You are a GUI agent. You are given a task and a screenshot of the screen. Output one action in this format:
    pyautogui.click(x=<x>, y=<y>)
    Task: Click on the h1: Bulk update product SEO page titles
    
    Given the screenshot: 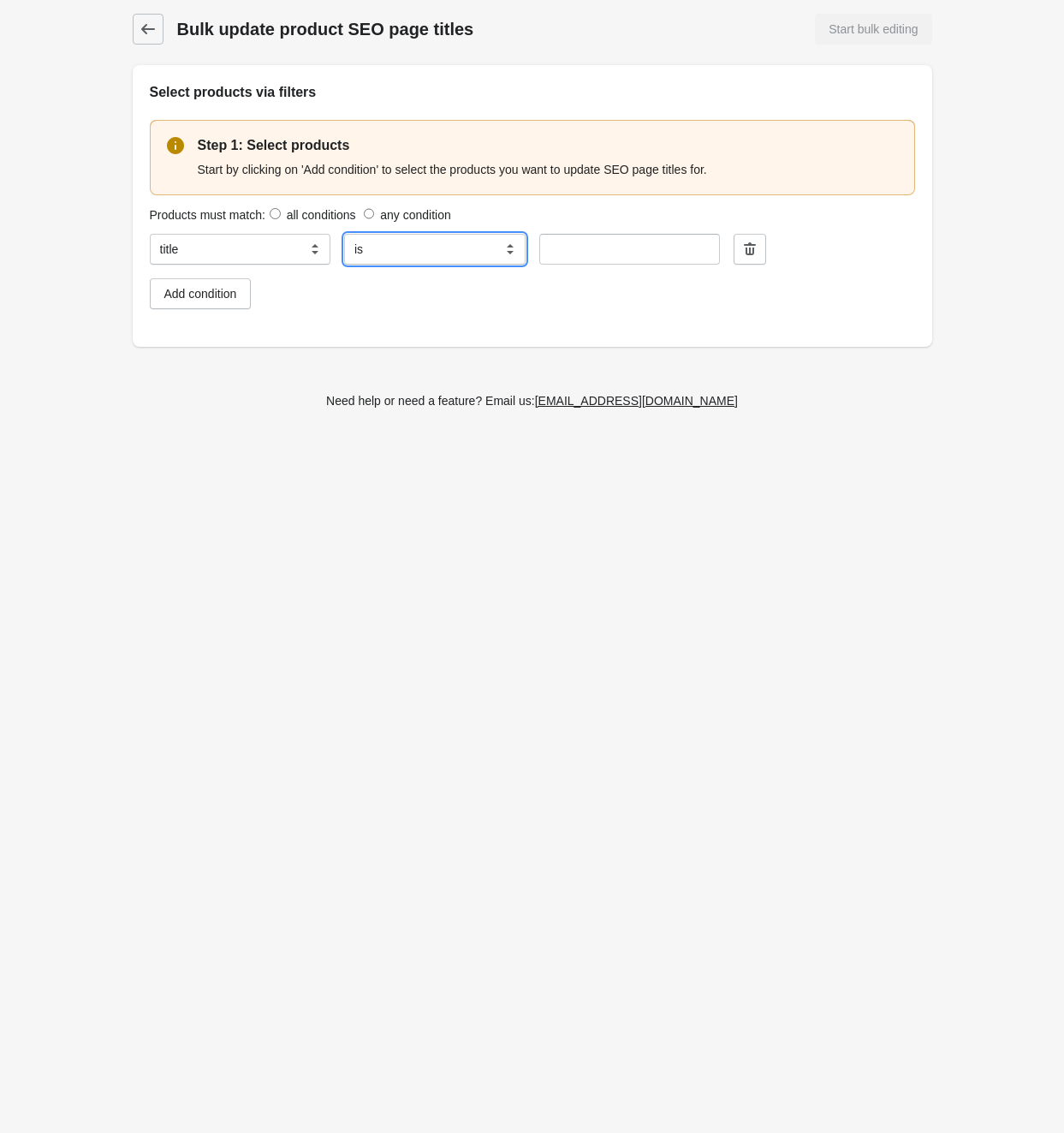 What is the action you would take?
    pyautogui.click(x=404, y=29)
    